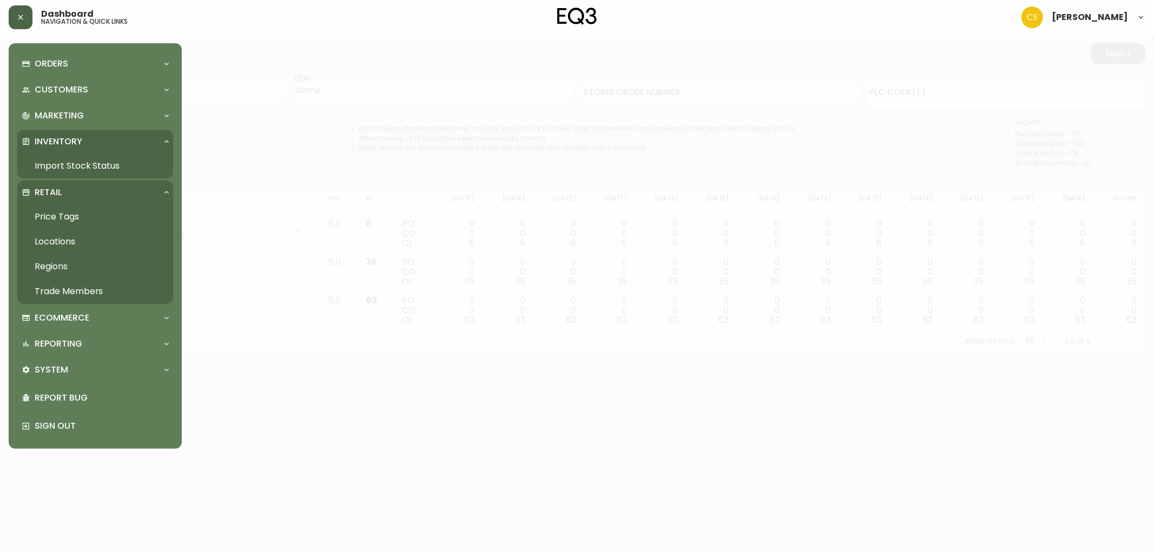  Describe the element at coordinates (95, 193) in the screenshot. I see `div: Retail` at that location.